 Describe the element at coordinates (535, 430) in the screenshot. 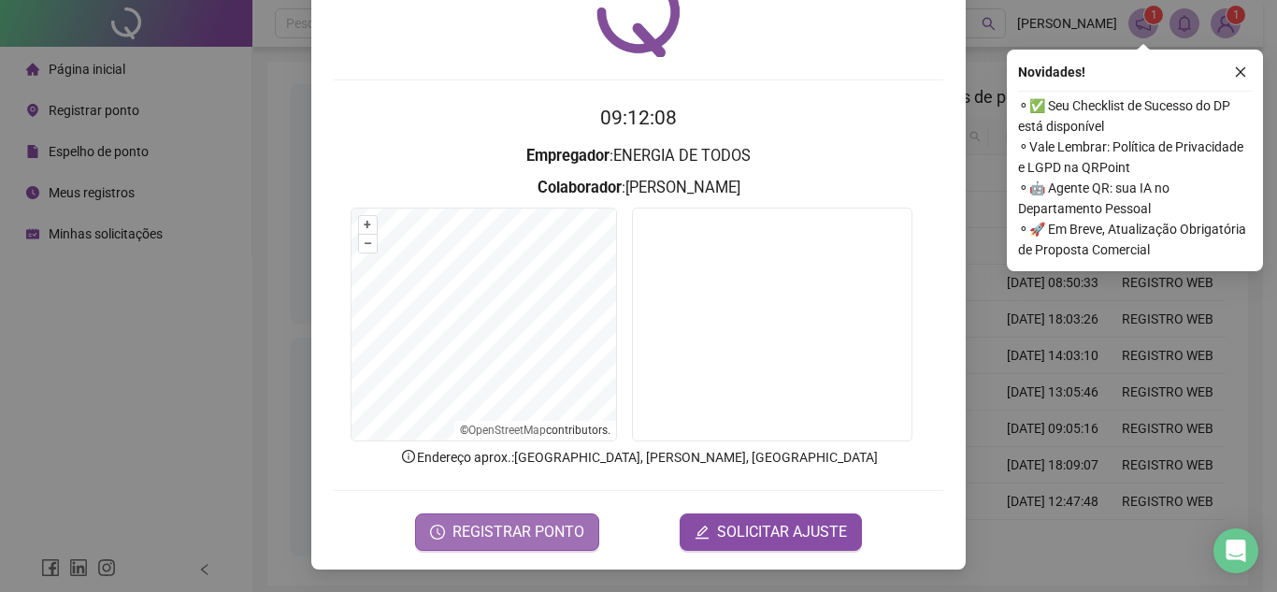

I see `li: © contributors.` at that location.